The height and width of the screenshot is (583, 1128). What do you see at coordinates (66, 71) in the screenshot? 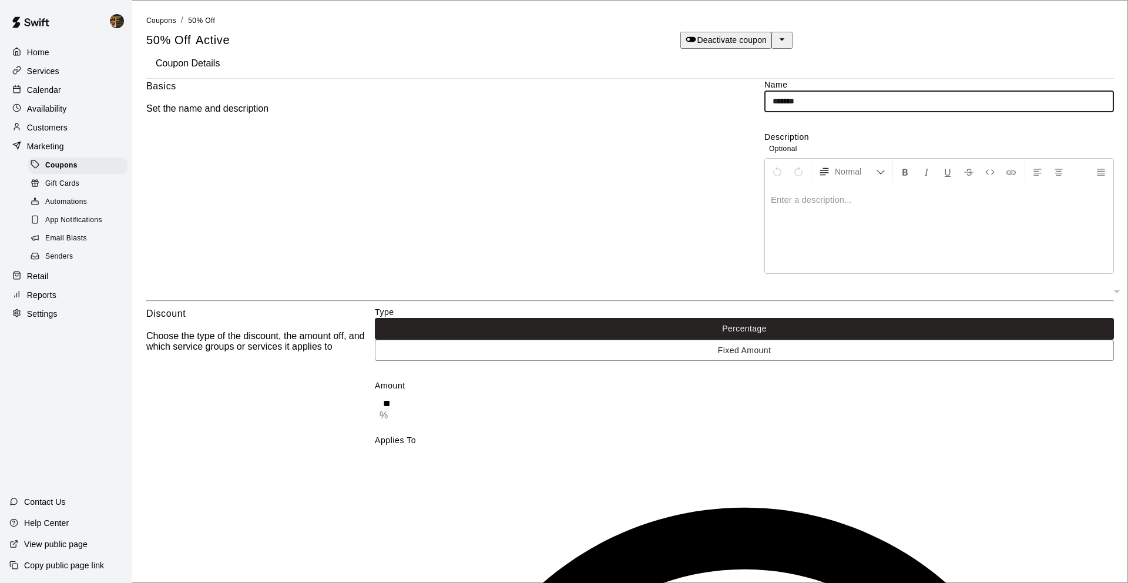
I see `a: Services` at bounding box center [66, 71].